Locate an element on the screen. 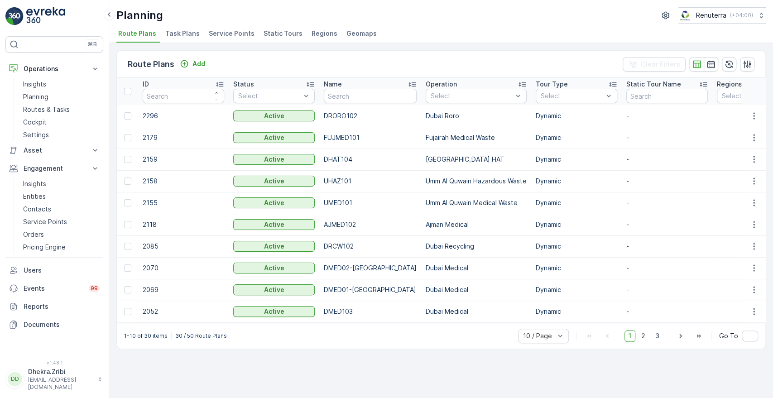 Image resolution: width=773 pixels, height=398 pixels. a: Insights is located at coordinates (61, 84).